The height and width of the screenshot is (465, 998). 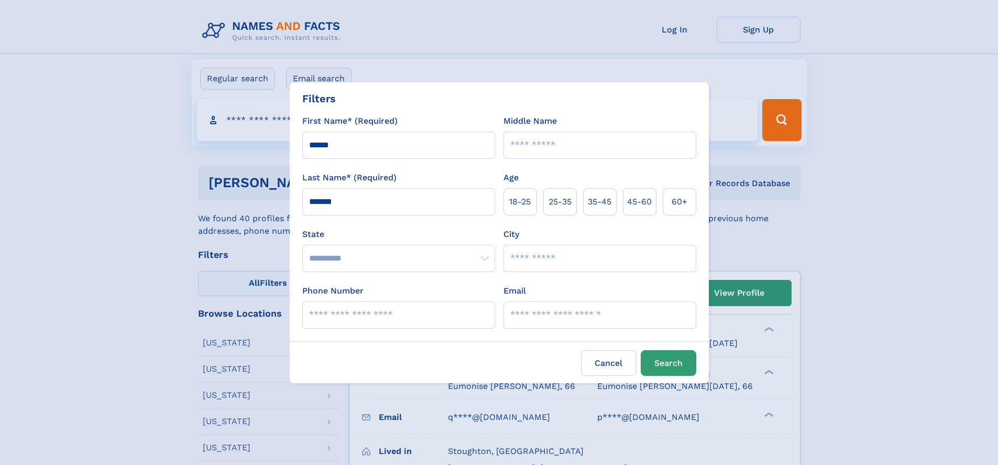 What do you see at coordinates (669, 363) in the screenshot?
I see `button: Search` at bounding box center [669, 363].